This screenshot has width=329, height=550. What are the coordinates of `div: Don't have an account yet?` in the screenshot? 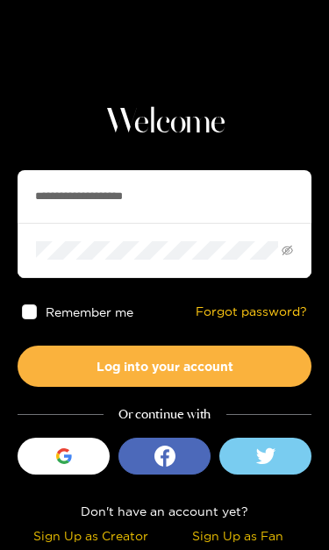 It's located at (164, 511).